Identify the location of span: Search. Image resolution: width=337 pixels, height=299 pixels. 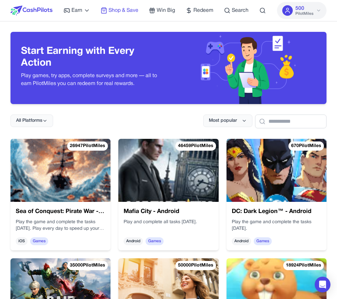
(240, 11).